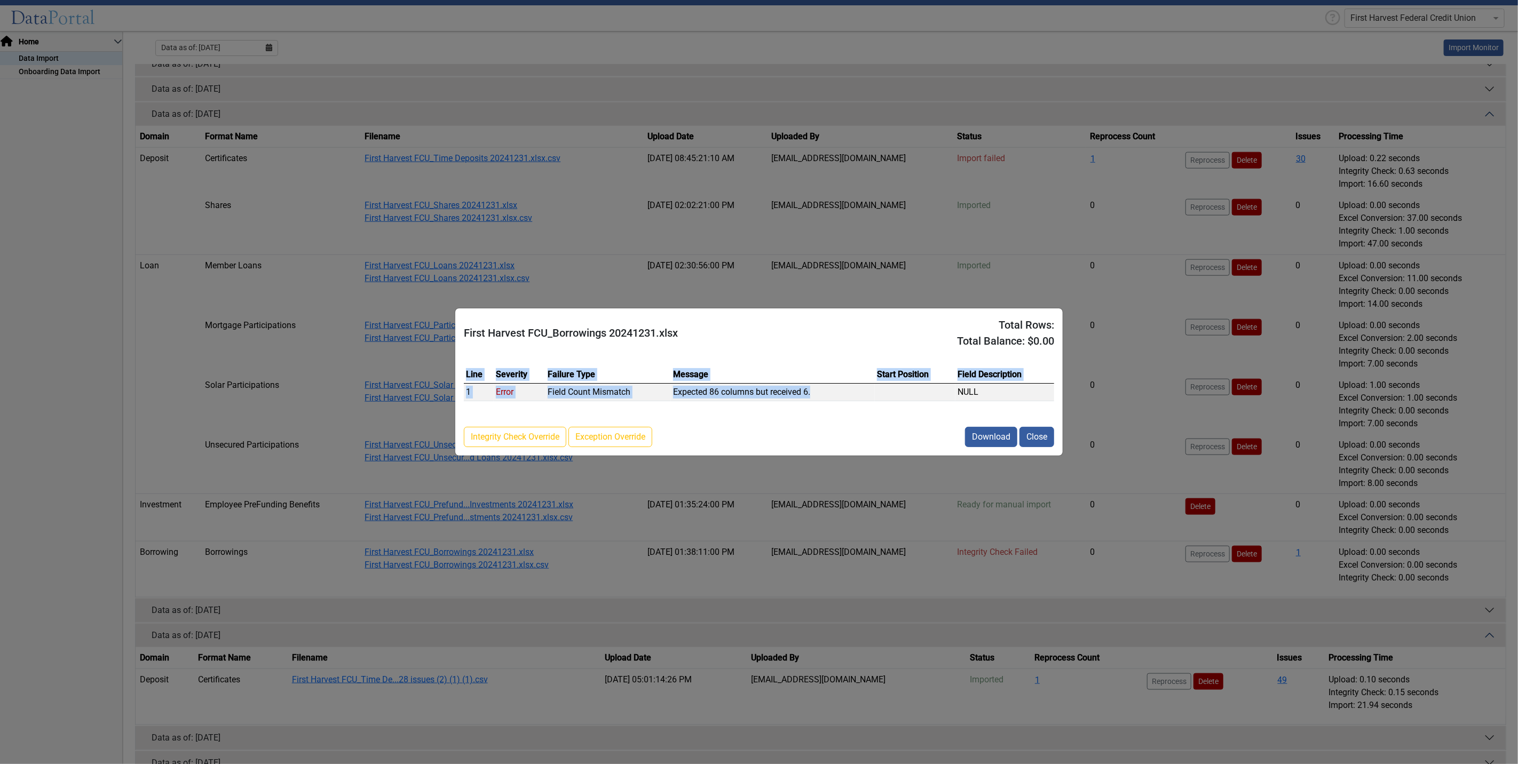  What do you see at coordinates (906, 325) in the screenshot?
I see `h5: Total Rows:` at bounding box center [906, 325].